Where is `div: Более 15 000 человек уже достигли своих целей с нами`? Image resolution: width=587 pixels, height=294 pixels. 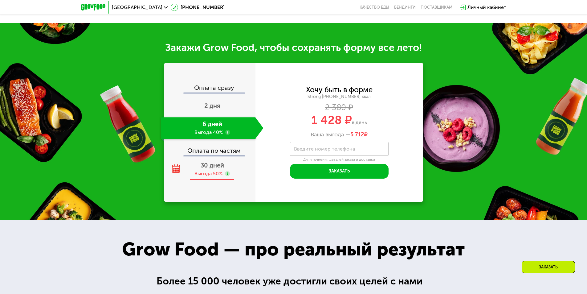
div: Более 15 000 человек уже достигли своих целей с нами is located at coordinates (293, 281).